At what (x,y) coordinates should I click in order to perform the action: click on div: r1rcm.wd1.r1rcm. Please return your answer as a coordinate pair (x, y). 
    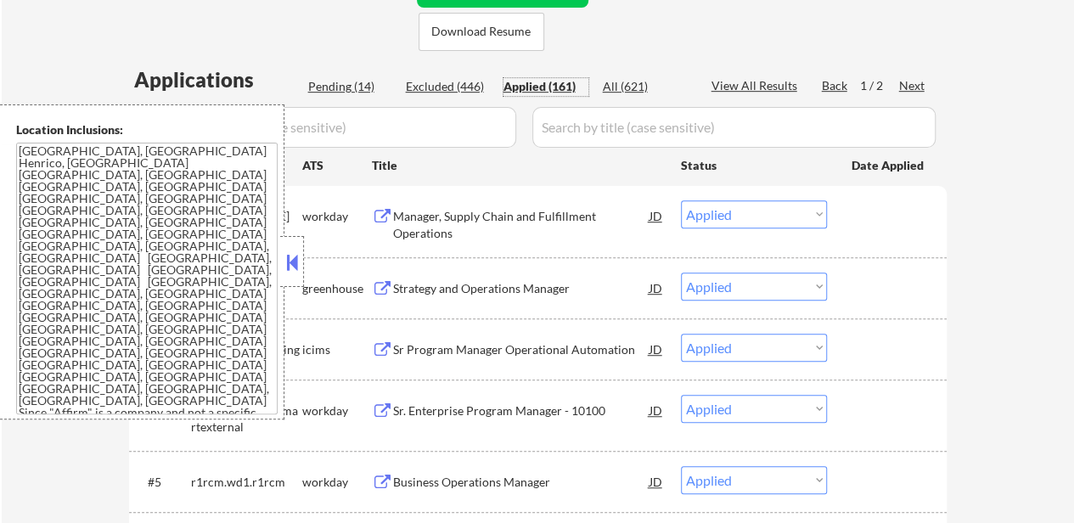
    Looking at the image, I should click on (246, 482).